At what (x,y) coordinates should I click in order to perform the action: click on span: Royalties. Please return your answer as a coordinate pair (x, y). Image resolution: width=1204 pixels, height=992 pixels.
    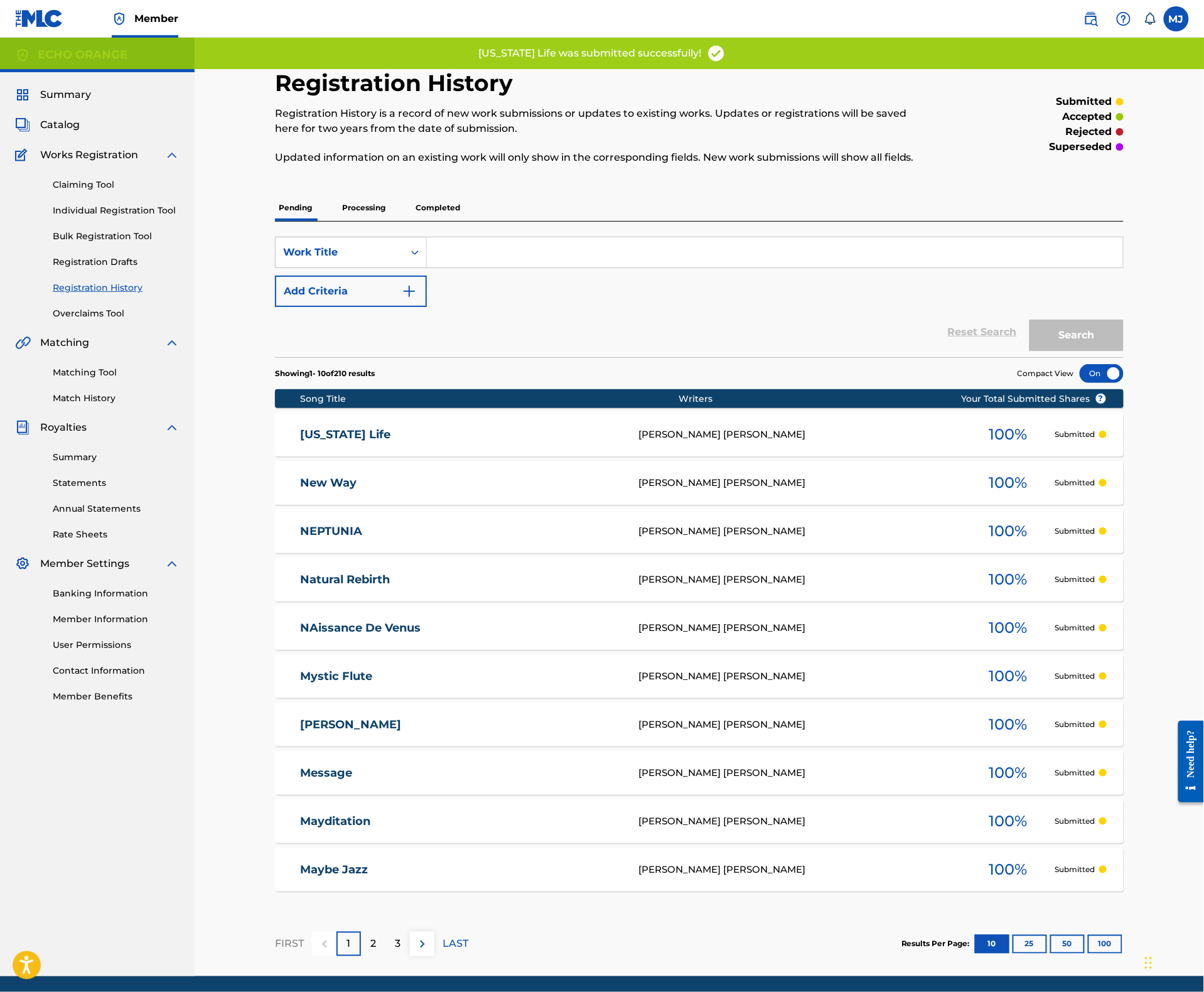
    Looking at the image, I should click on (63, 428).